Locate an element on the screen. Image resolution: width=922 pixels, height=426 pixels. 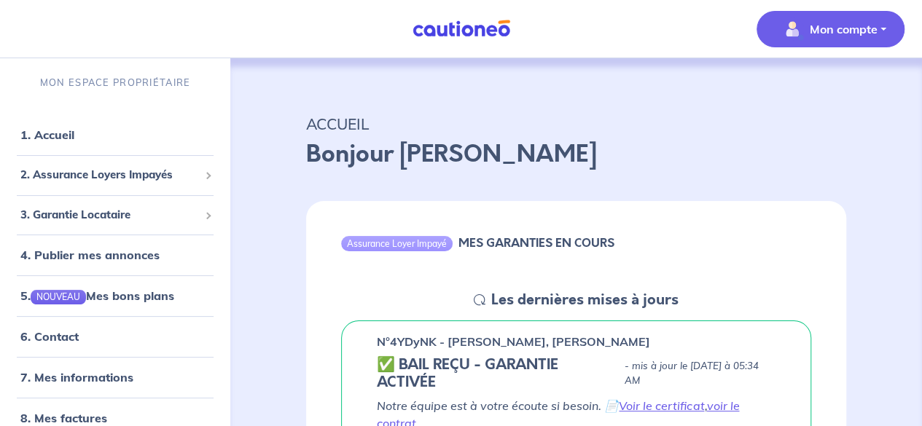
div: 5.NOUVEAUMes bons plans is located at coordinates (115, 296).